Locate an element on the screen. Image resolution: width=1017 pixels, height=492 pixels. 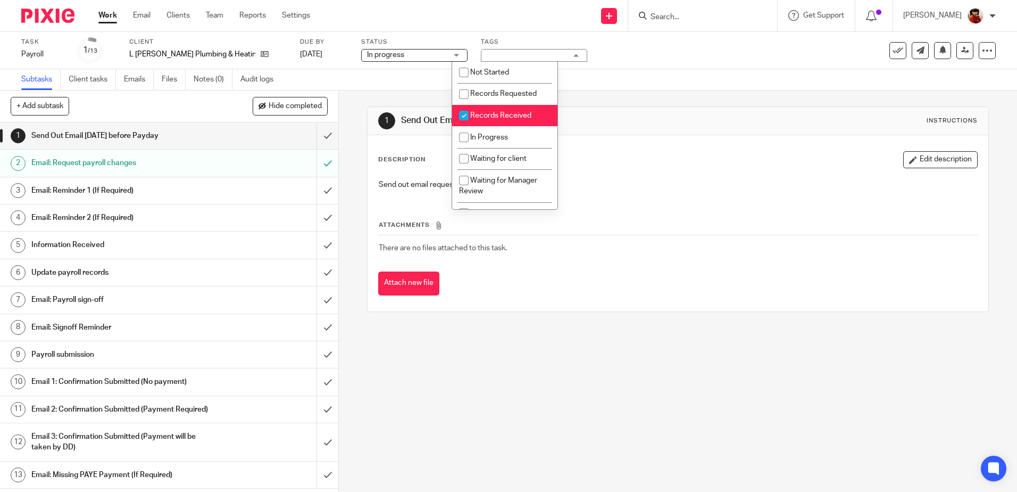
img: Pixie is located at coordinates (48, 15).